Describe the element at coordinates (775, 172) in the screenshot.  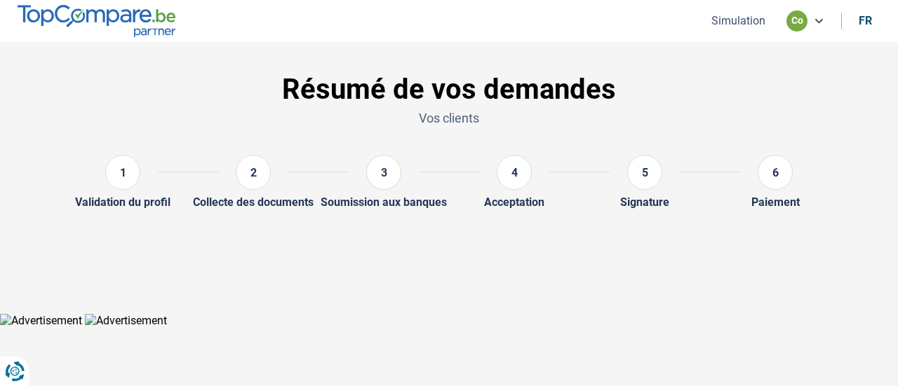
I see `div: 6` at that location.